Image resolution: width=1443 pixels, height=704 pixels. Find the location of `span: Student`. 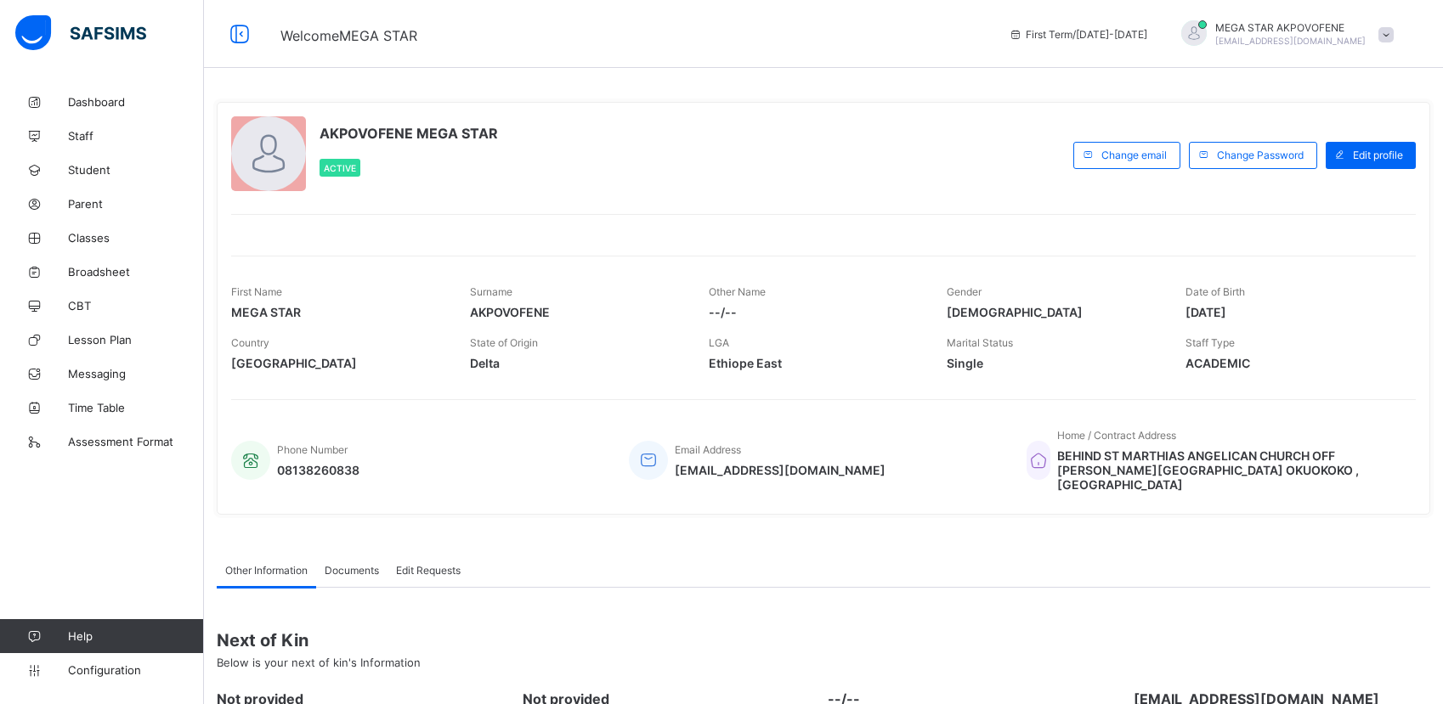

span: Student is located at coordinates (136, 170).